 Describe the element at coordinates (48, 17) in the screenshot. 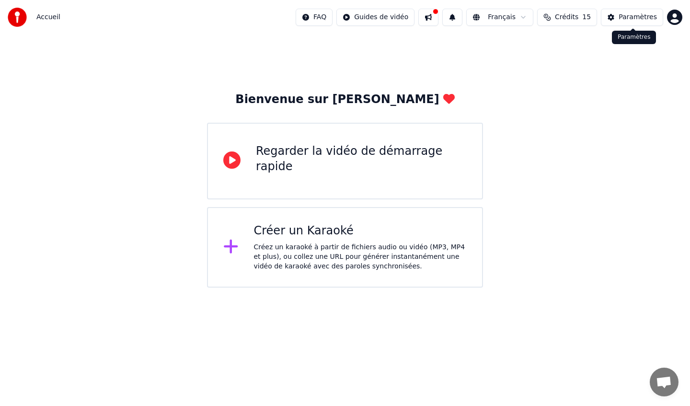

I see `span: Accueil` at that location.